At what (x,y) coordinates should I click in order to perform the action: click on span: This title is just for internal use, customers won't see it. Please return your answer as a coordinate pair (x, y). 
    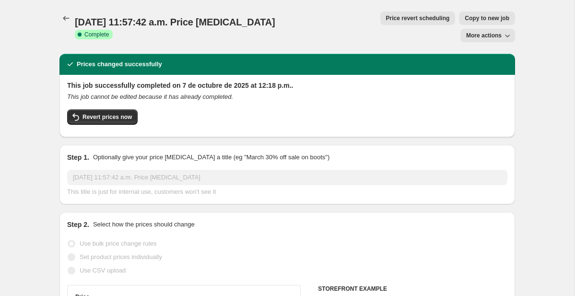
    Looking at the image, I should click on (142, 192).